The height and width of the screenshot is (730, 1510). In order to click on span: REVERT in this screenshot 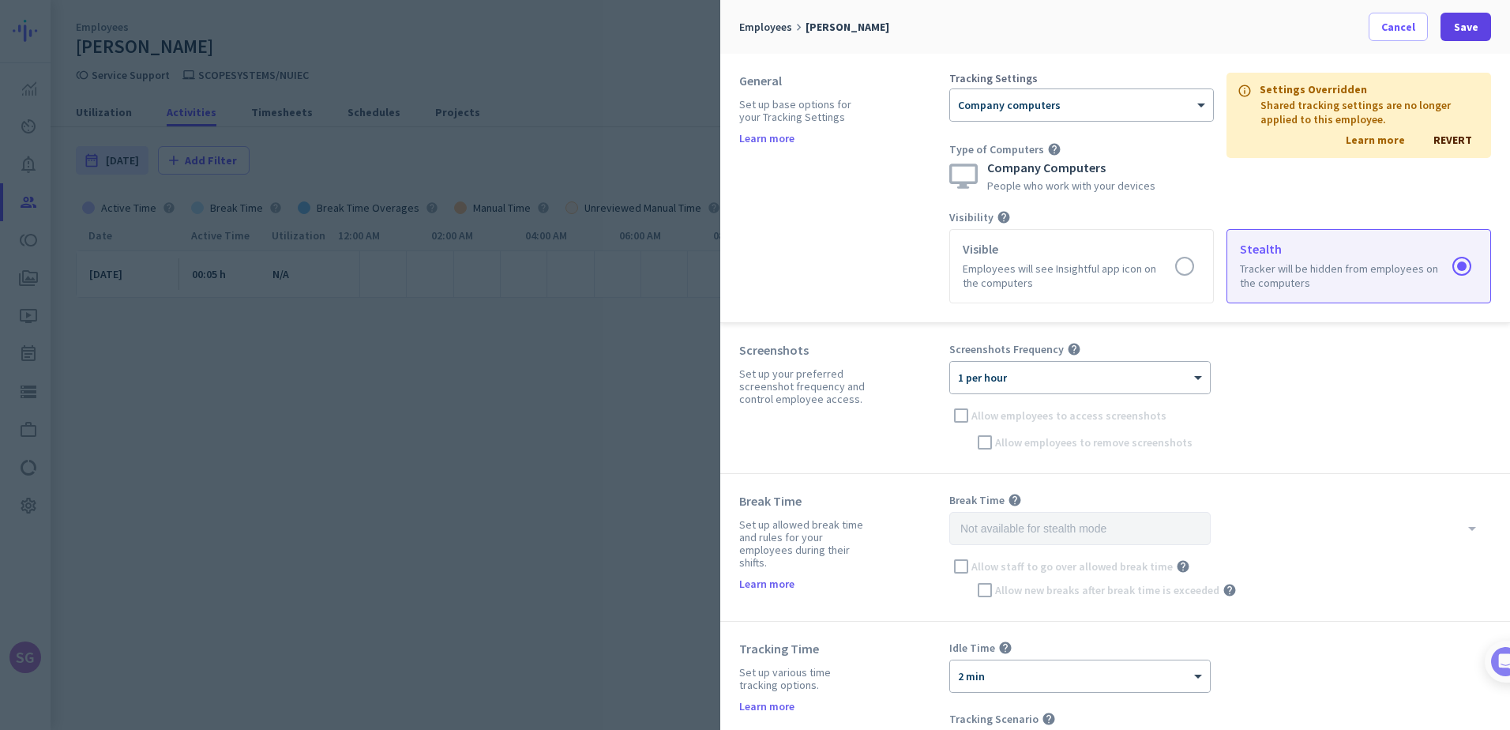, I will do `click(1453, 140)`.